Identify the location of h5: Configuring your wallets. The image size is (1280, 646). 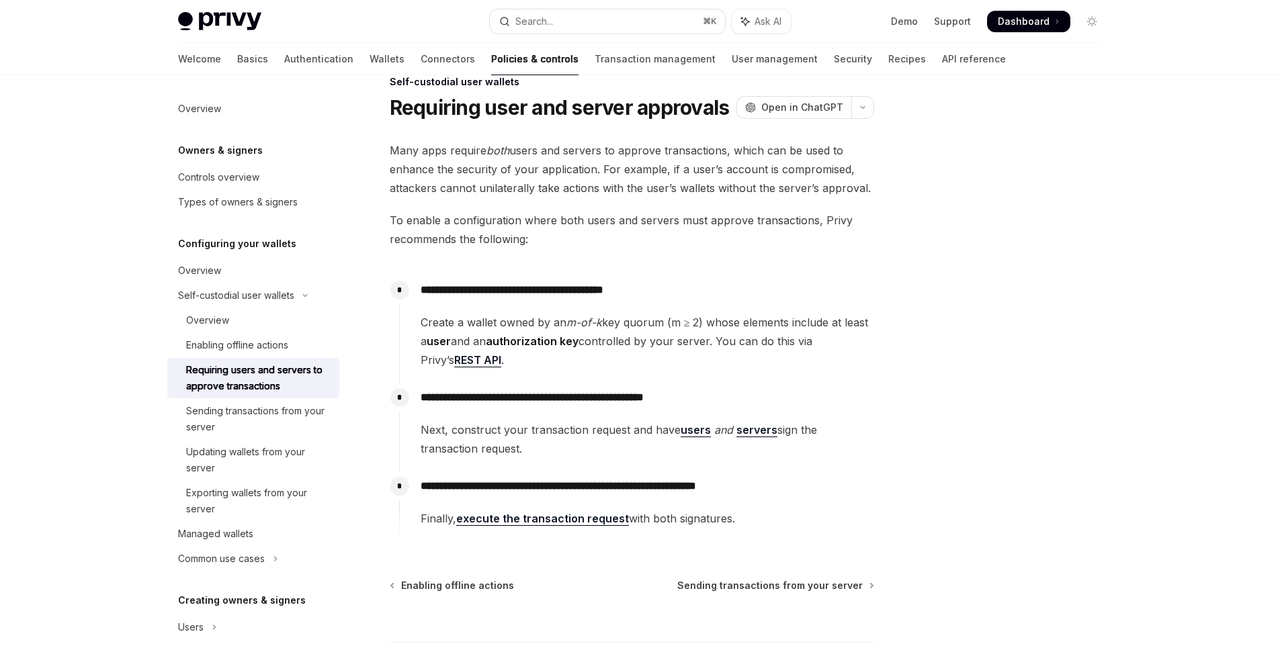
(237, 244).